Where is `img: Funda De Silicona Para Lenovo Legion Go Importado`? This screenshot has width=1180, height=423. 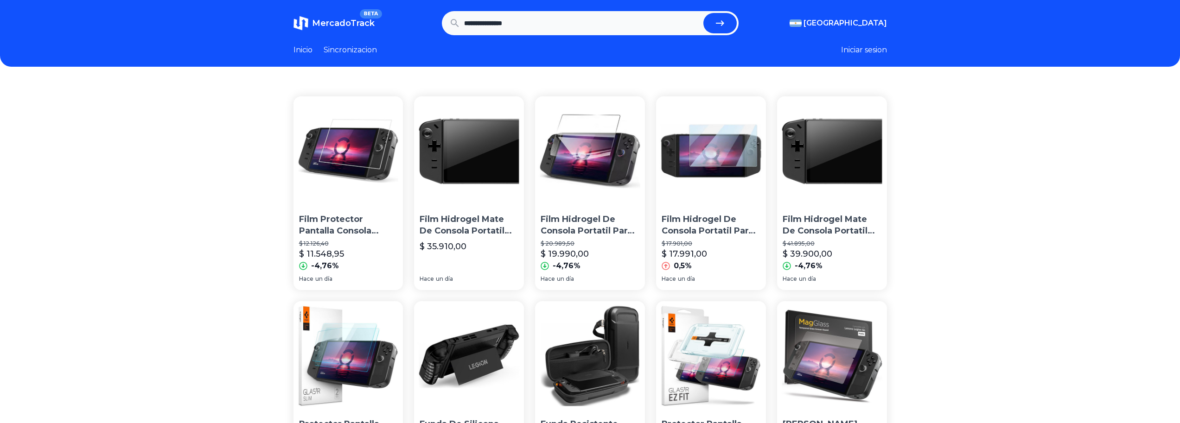 img: Funda De Silicona Para Lenovo Legion Go Importado is located at coordinates (469, 356).